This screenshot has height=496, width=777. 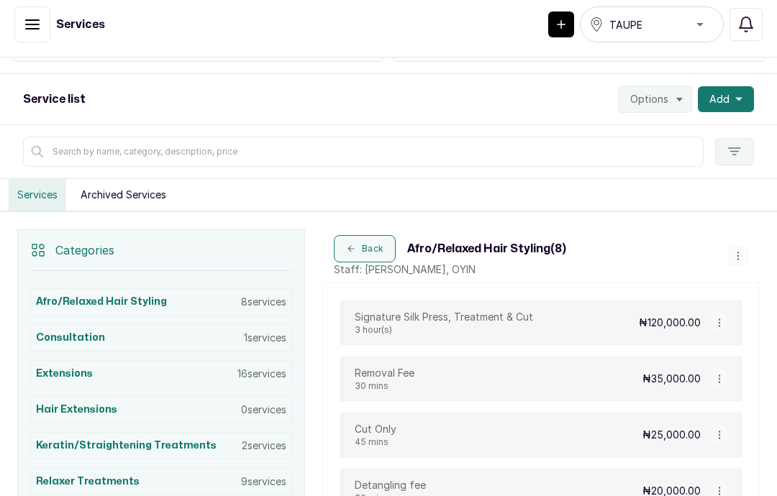 What do you see at coordinates (444, 317) in the screenshot?
I see `p: Signature Silk Press, Treatment & Cut` at bounding box center [444, 317].